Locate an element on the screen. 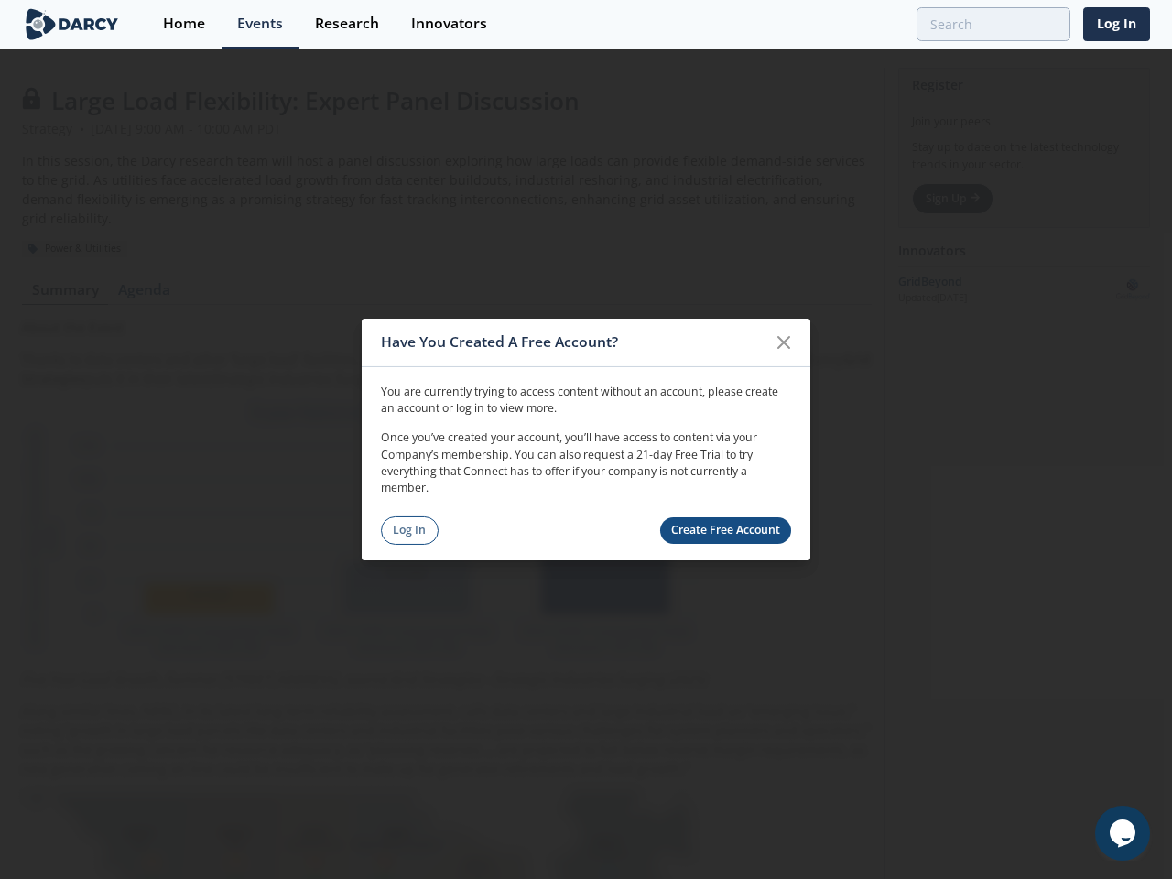 The height and width of the screenshot is (879, 1172). p: Once you’ve created your account, you’ll have access to content via your Company’s membership. Yo... is located at coordinates (586, 463).